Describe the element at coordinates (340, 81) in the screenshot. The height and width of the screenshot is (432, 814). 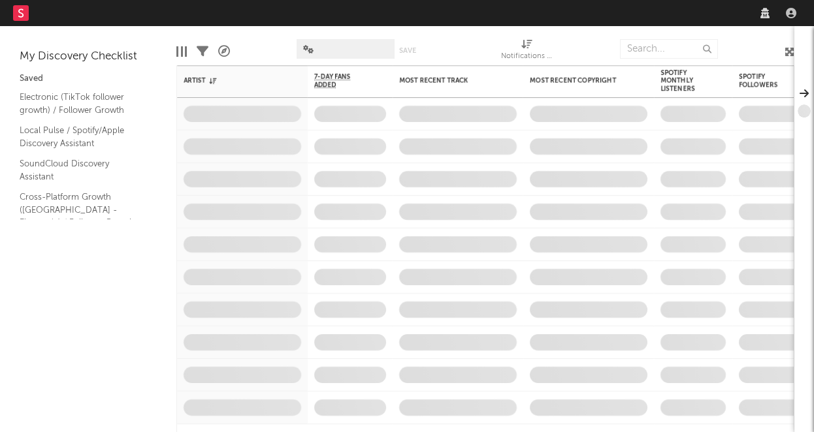
I see `span: 7-Day Fans Added` at that location.